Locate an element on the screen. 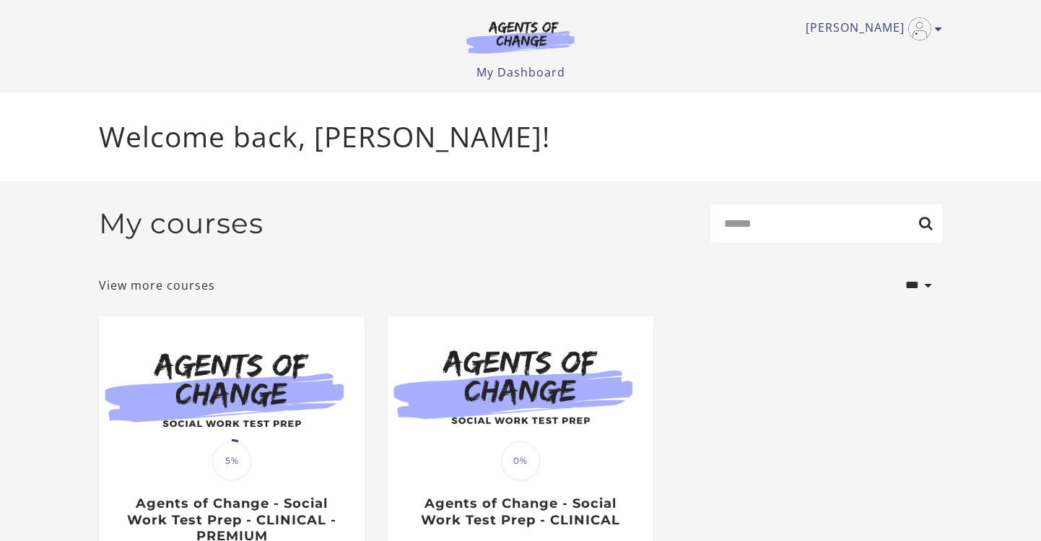 The image size is (1041, 541). img: Agents of Change Logo is located at coordinates (520, 37).